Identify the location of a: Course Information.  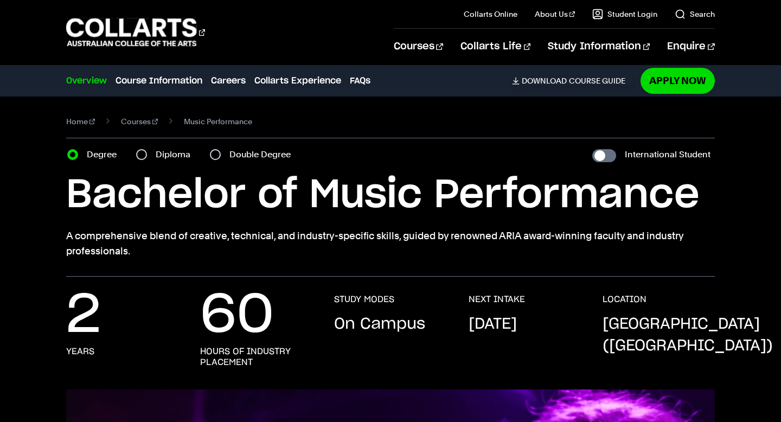
(159, 81).